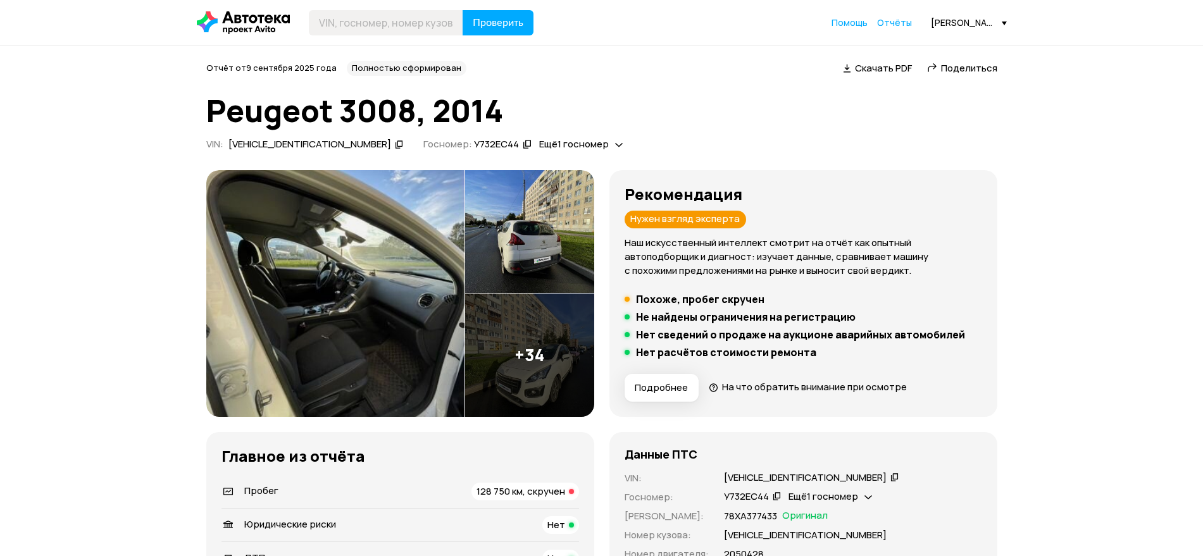 The width and height of the screenshot is (1203, 556). What do you see at coordinates (261, 490) in the screenshot?
I see `span: Пробег` at bounding box center [261, 490].